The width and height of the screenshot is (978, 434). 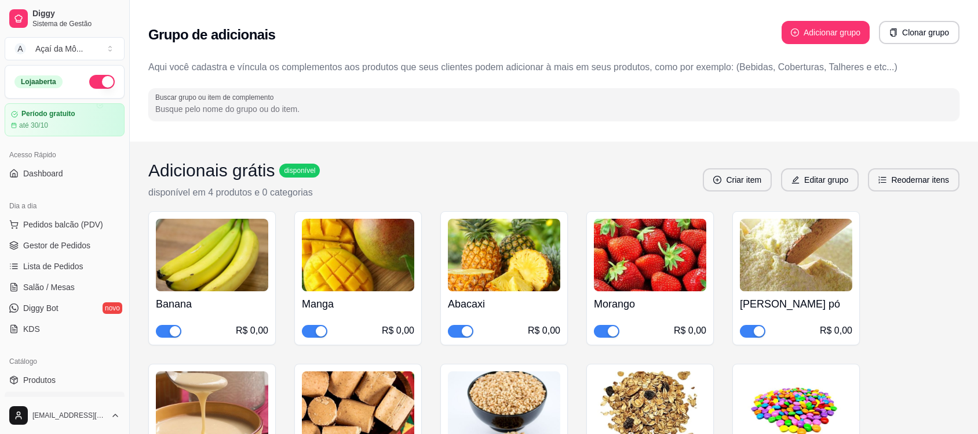 What do you see at coordinates (64, 173) in the screenshot?
I see `a: Dashboard` at bounding box center [64, 173].